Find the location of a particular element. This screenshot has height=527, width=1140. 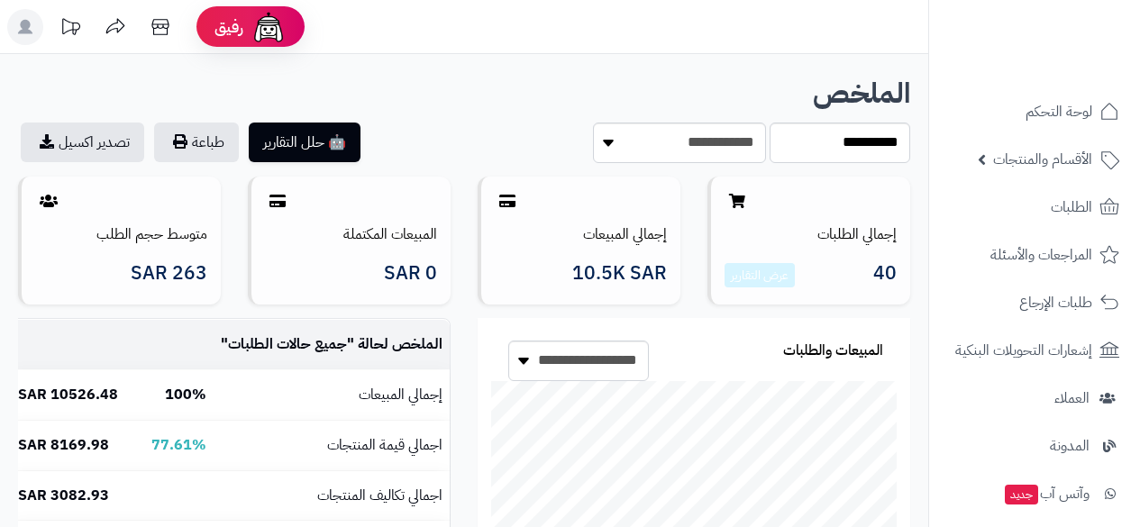

h3: المبيعات والطلبات is located at coordinates (833, 351).